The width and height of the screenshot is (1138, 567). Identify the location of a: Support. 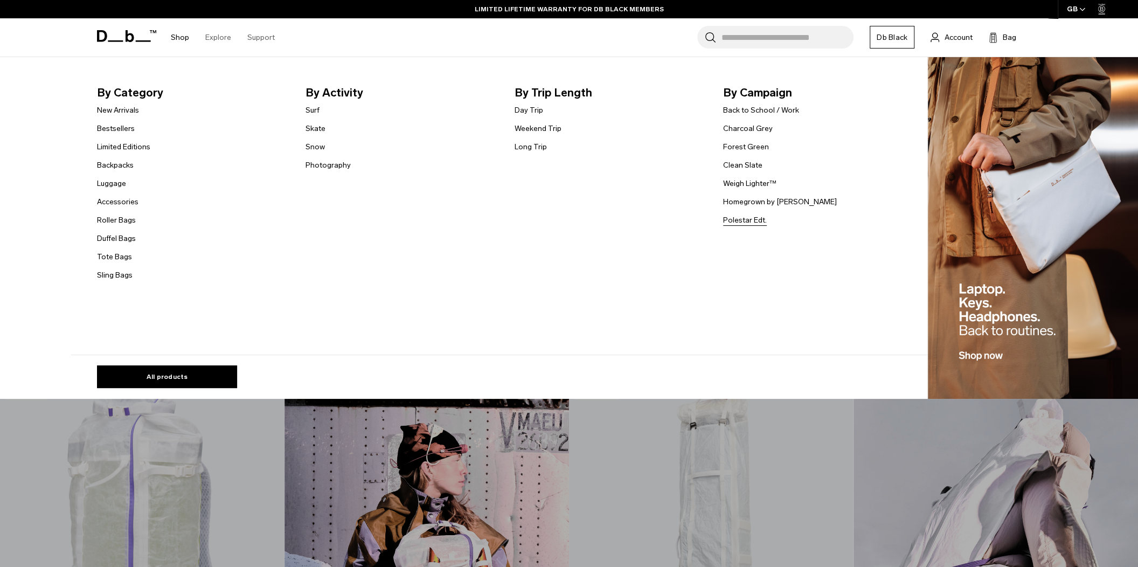
(261, 37).